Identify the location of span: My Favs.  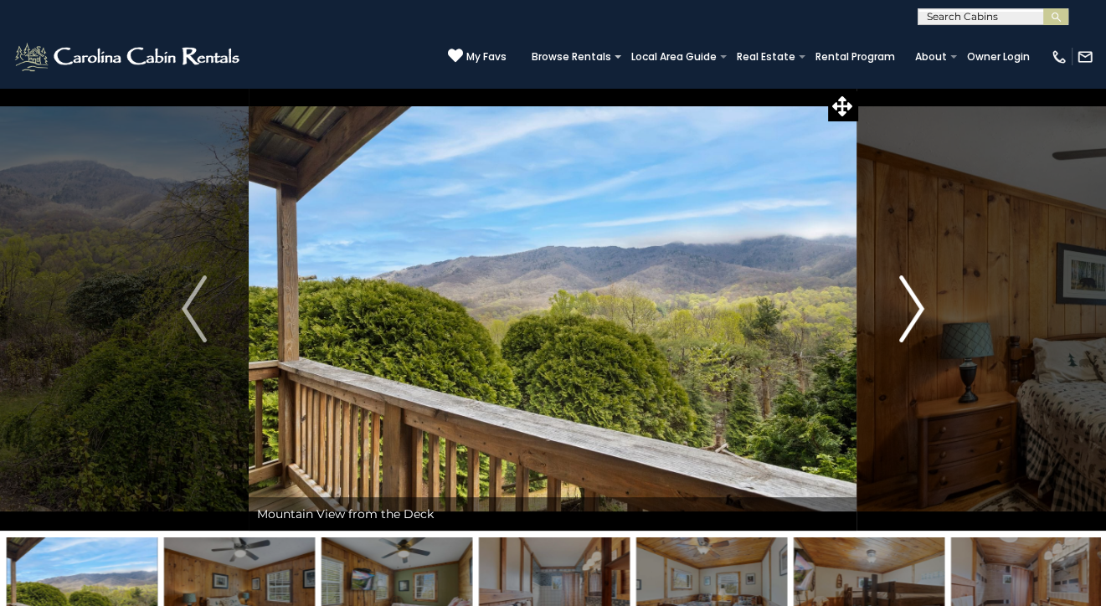
(486, 57).